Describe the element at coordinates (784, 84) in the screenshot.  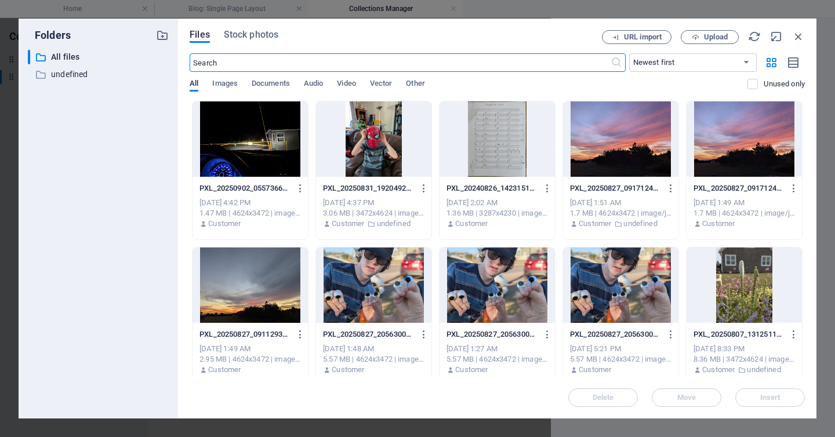
I see `font: Unused only` at that location.